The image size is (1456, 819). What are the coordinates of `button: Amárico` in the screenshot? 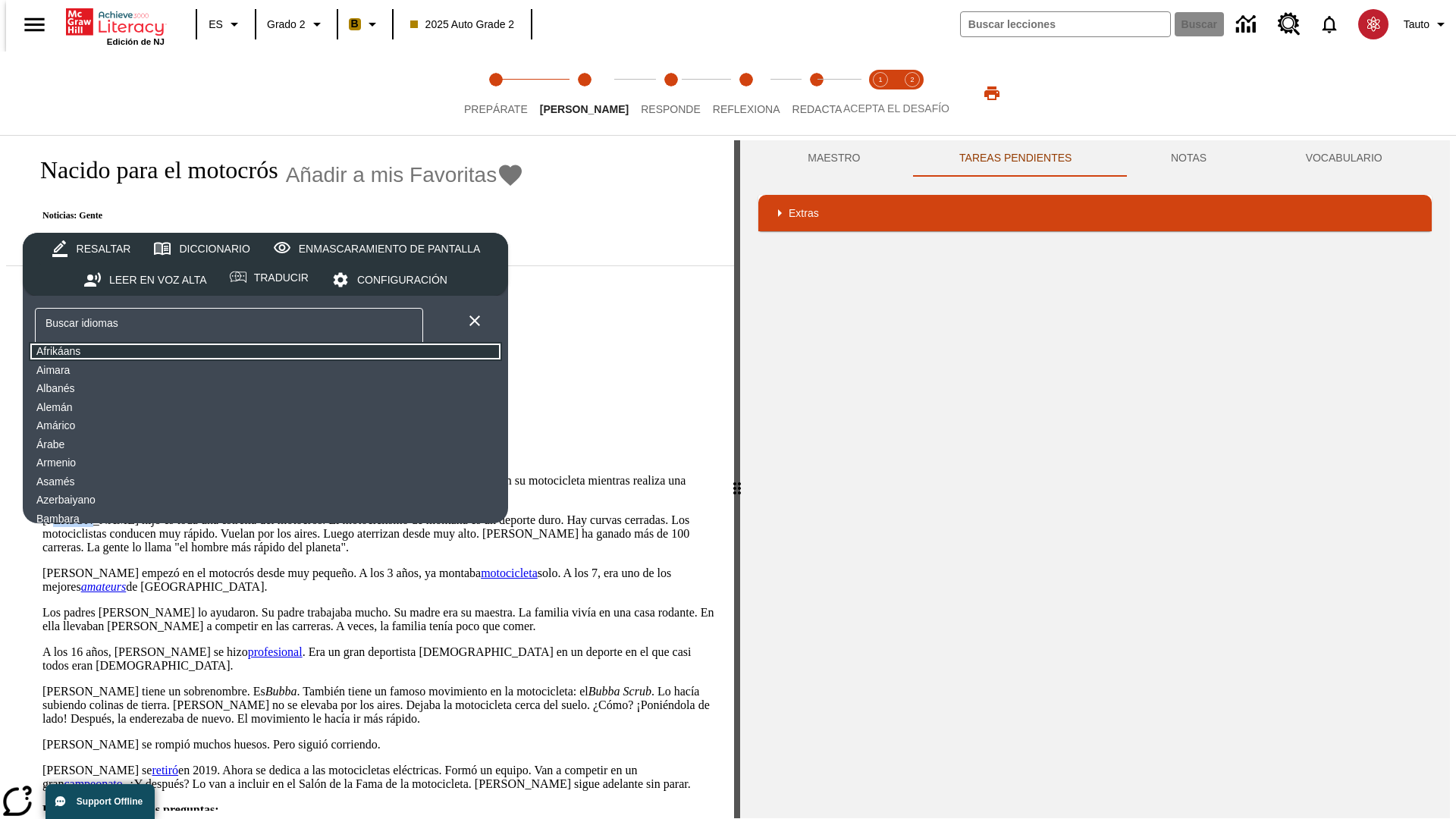 It's located at (265, 425).